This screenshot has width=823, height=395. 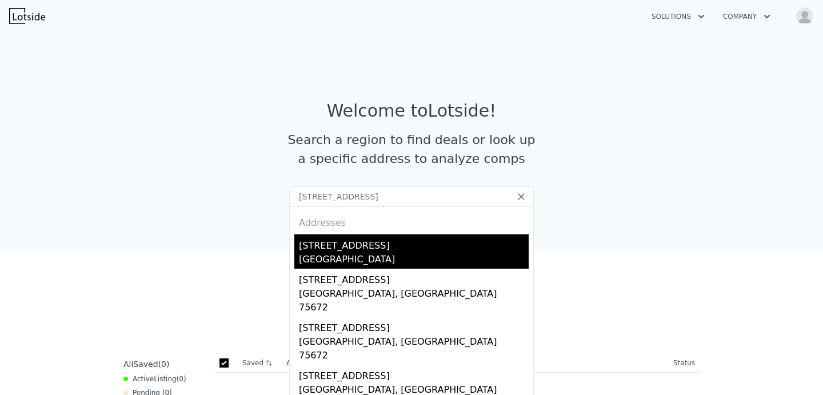 What do you see at coordinates (475, 363) in the screenshot?
I see `th: Address` at bounding box center [475, 363].